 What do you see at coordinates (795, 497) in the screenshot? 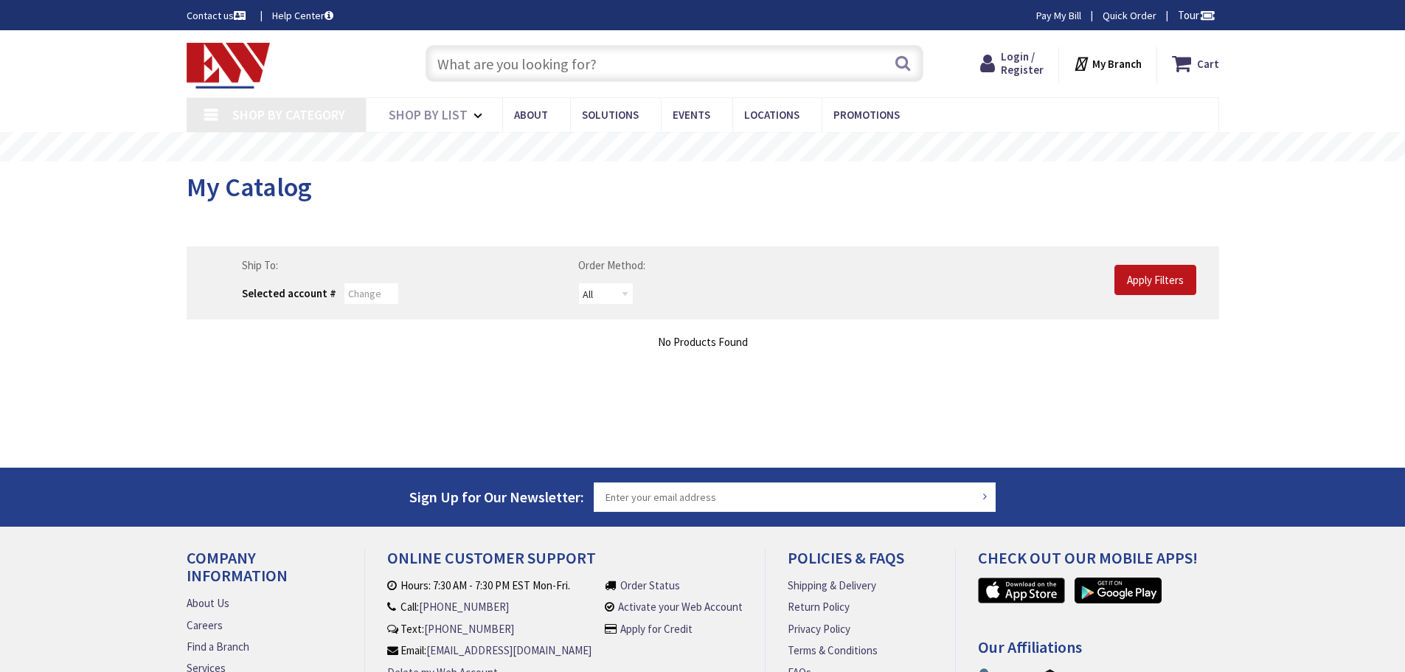
I see `input: Enter your email address` at bounding box center [795, 497].